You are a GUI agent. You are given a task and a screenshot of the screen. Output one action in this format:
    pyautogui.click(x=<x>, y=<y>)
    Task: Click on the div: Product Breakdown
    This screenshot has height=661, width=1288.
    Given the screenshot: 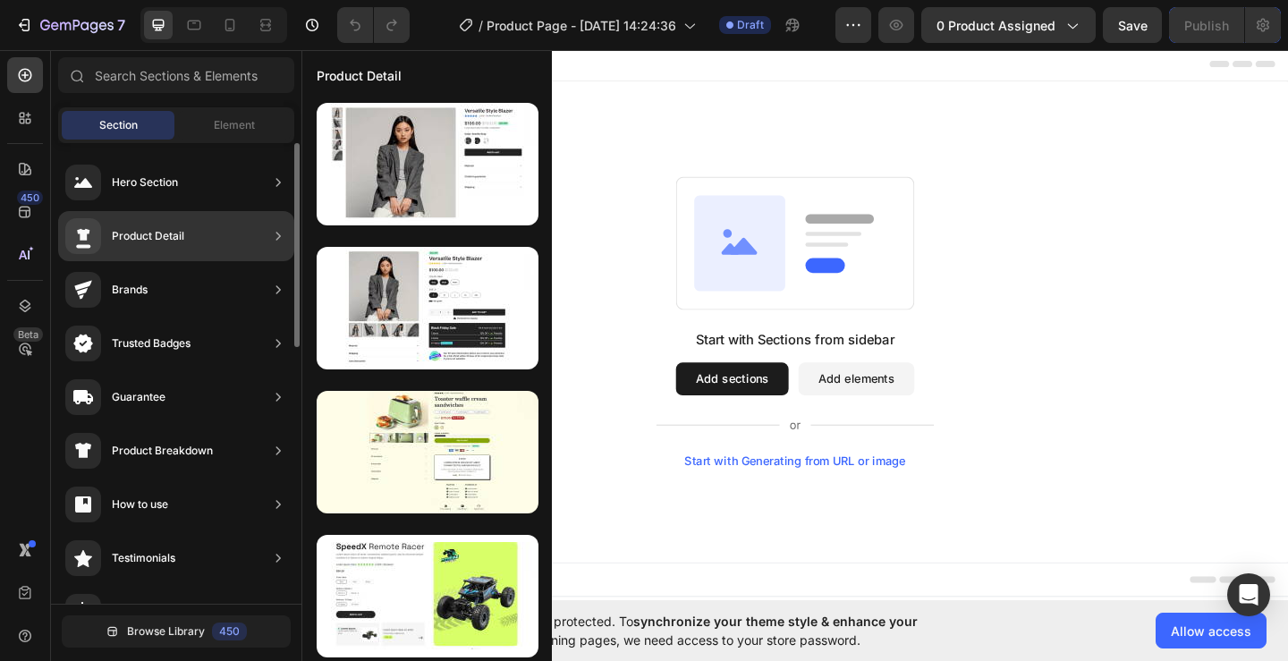 What is the action you would take?
    pyautogui.click(x=162, y=451)
    